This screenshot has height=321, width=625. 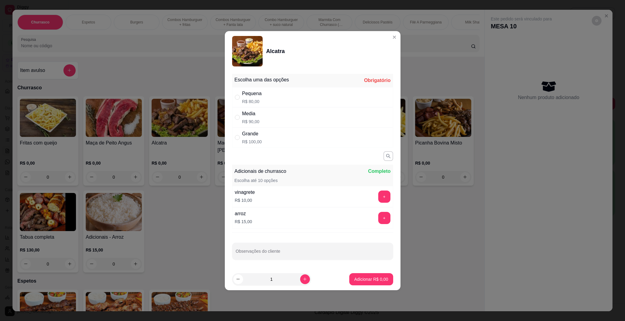 I want to click on input: Observações do cliente, so click(x=313, y=254).